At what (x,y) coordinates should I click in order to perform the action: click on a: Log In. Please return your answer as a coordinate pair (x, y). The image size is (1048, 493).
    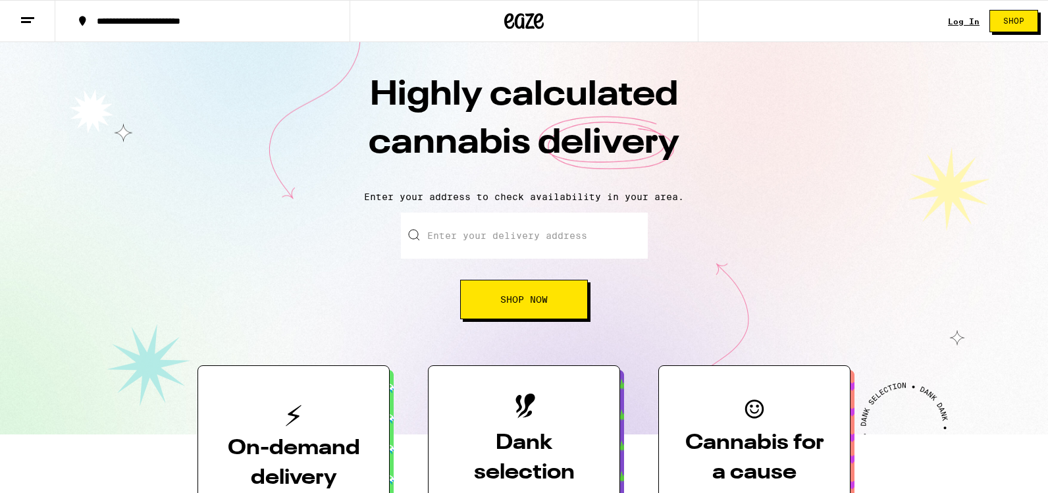
    Looking at the image, I should click on (964, 21).